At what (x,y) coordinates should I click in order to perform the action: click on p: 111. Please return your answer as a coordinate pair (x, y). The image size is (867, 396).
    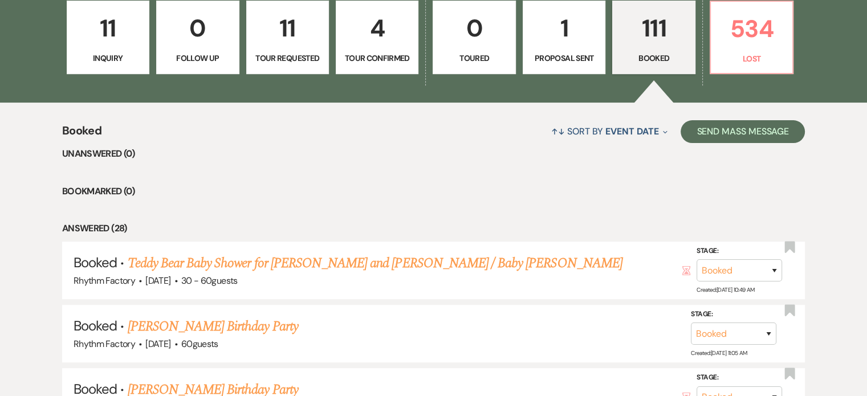
    Looking at the image, I should click on (653, 28).